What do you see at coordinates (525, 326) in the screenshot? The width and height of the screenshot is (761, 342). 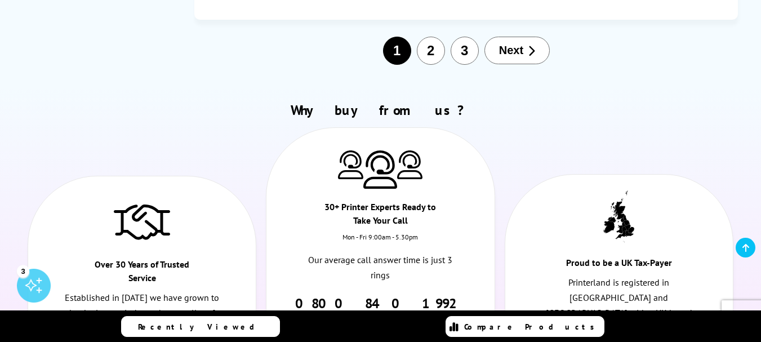 I see `a: Compare Products` at bounding box center [525, 326].